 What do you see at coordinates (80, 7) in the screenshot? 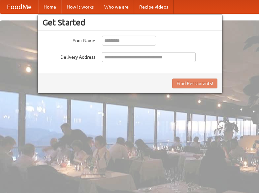
I see `a: How it works` at bounding box center [80, 7].